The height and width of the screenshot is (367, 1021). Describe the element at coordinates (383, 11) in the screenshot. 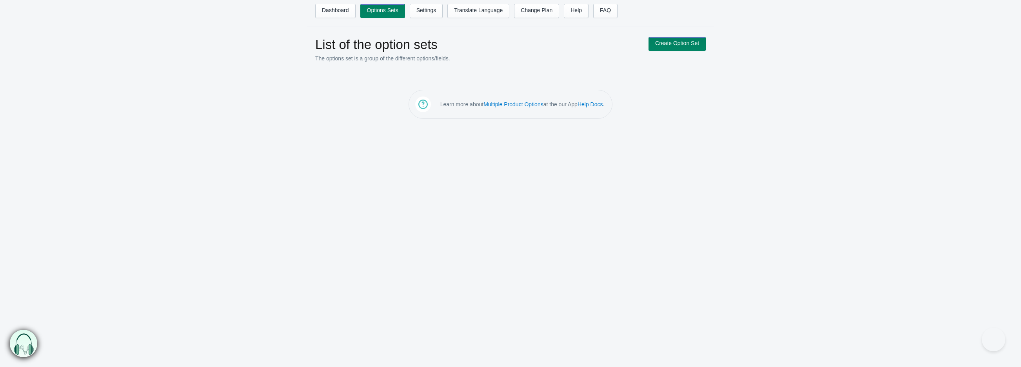

I see `a: Options Sets` at that location.